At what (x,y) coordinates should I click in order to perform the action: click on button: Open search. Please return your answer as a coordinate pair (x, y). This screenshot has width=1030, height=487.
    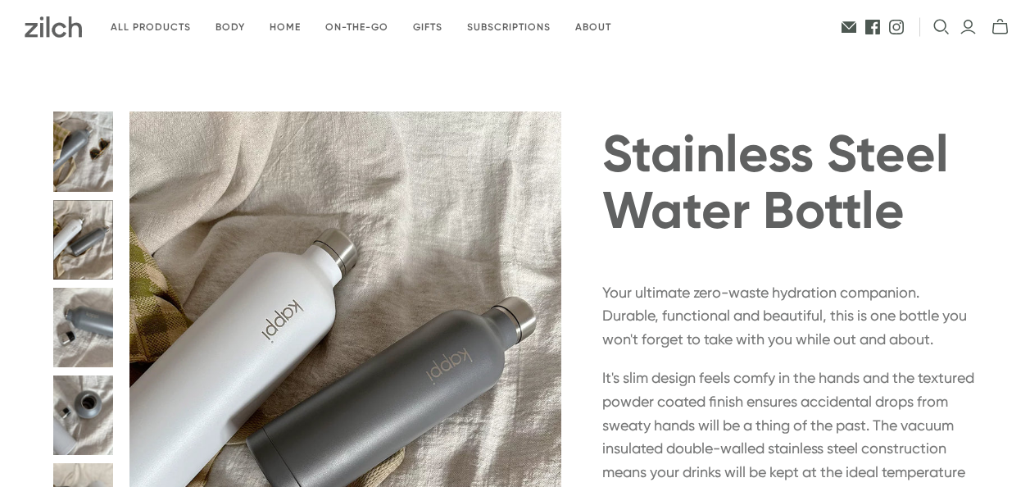
    Looking at the image, I should click on (941, 27).